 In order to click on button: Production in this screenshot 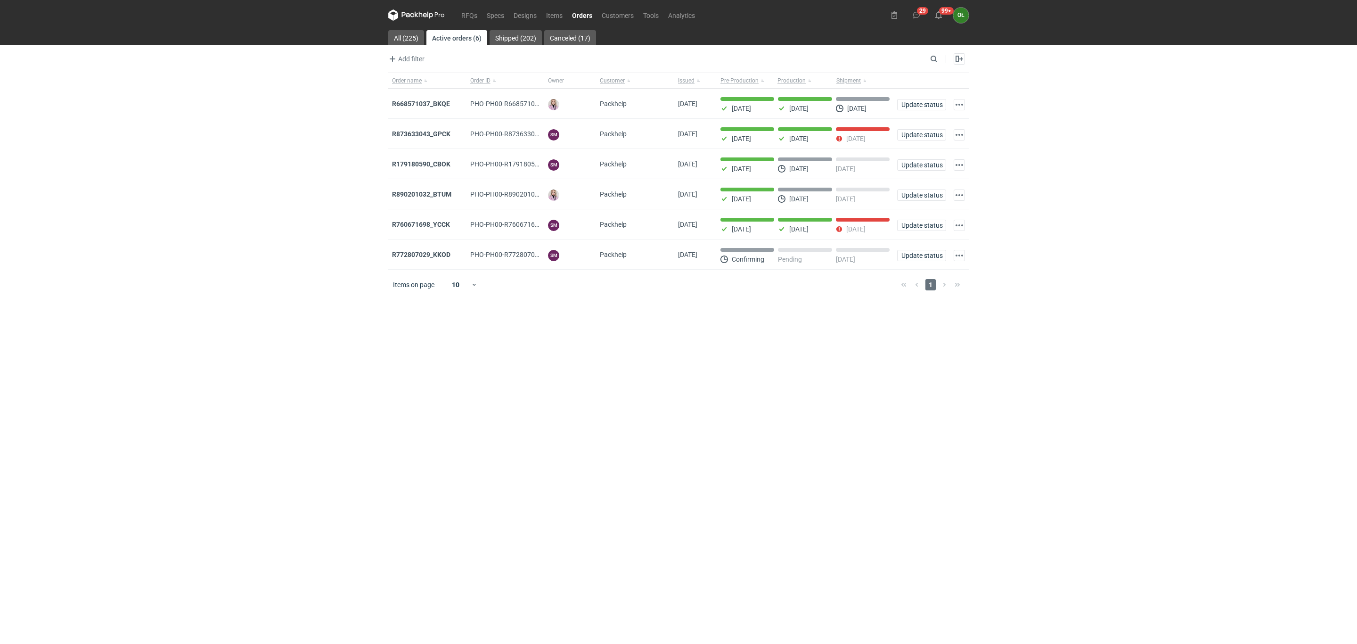, I will do `click(805, 81)`.